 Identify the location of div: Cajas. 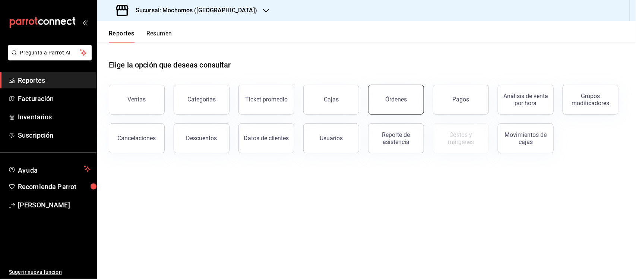
(331, 99).